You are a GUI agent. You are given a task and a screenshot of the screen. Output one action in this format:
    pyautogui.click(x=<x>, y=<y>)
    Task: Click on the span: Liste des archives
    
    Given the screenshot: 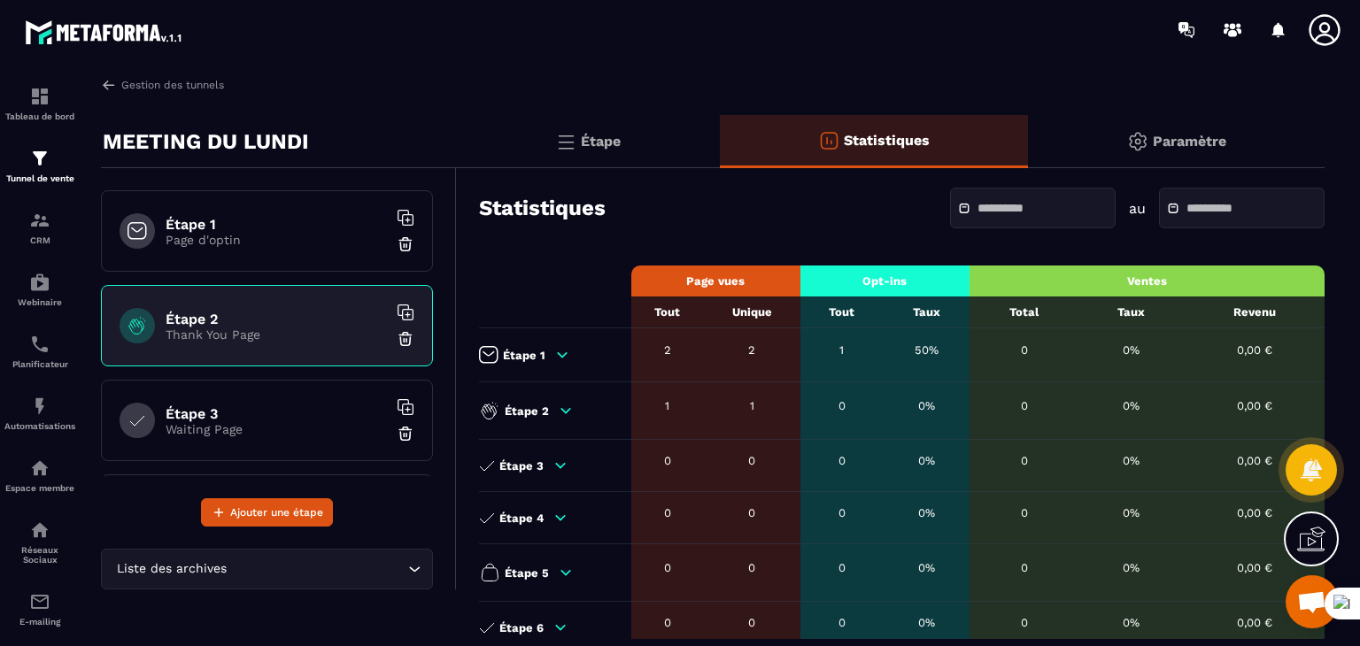 What is the action you would take?
    pyautogui.click(x=171, y=569)
    